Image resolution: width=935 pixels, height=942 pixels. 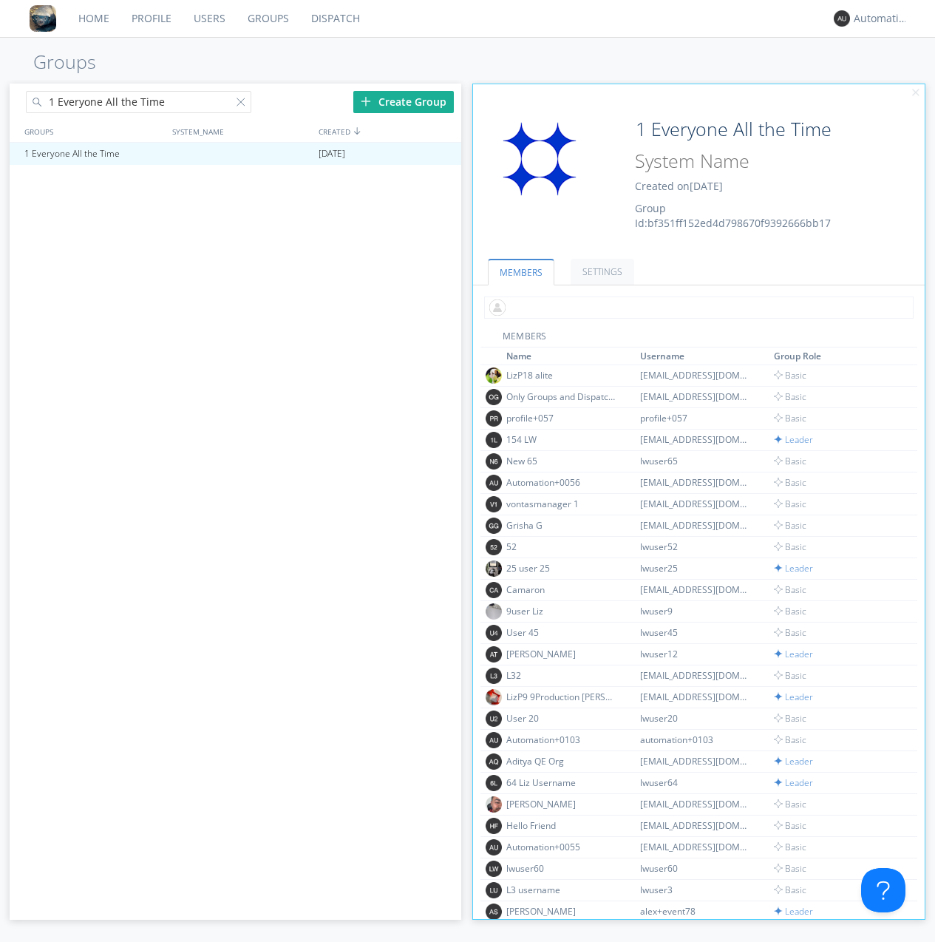 I want to click on div: Aditya QE Org, so click(x=562, y=760).